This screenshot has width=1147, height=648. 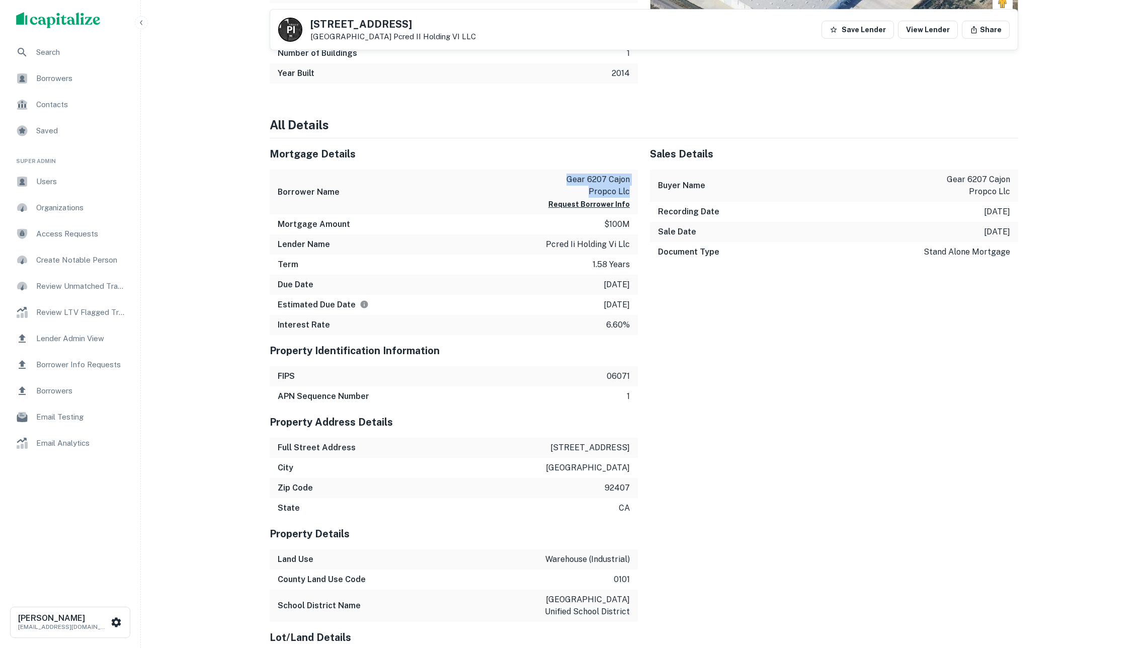 What do you see at coordinates (70, 286) in the screenshot?
I see `a: Review Unmatched Transactions` at bounding box center [70, 286].